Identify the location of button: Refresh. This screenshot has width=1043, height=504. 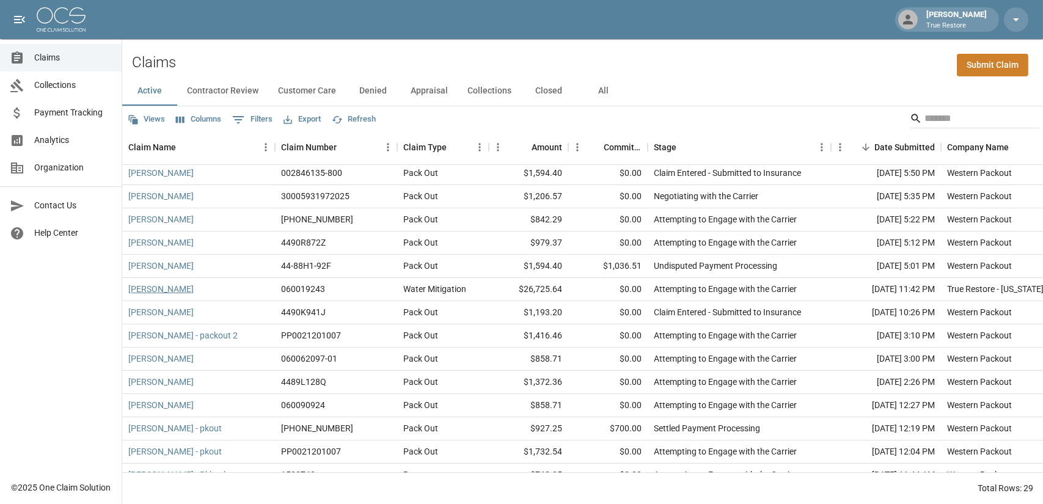
(354, 119).